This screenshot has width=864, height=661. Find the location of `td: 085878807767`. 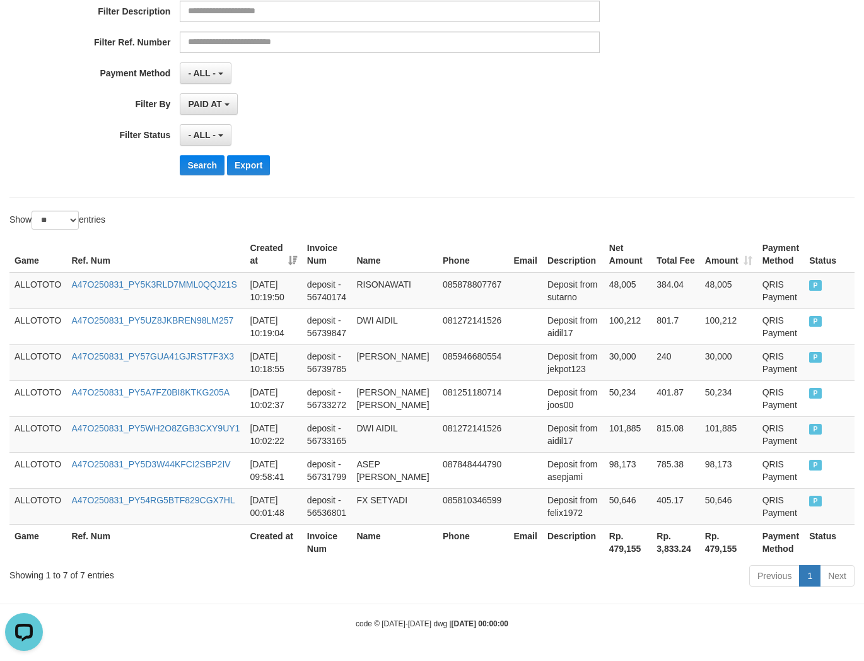

td: 085878807767 is located at coordinates (473, 291).